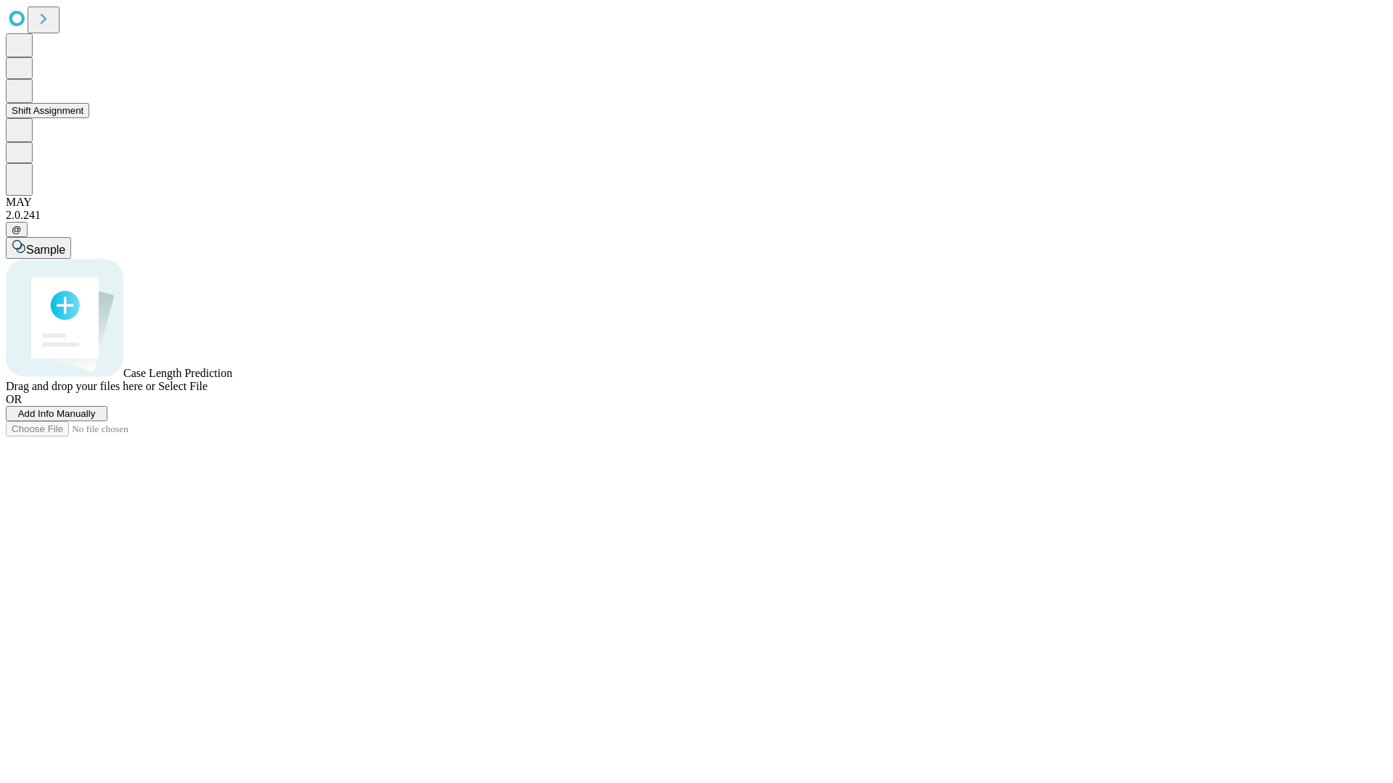 Image resolution: width=1393 pixels, height=783 pixels. What do you see at coordinates (57, 414) in the screenshot?
I see `button: Add Info Manually` at bounding box center [57, 414].